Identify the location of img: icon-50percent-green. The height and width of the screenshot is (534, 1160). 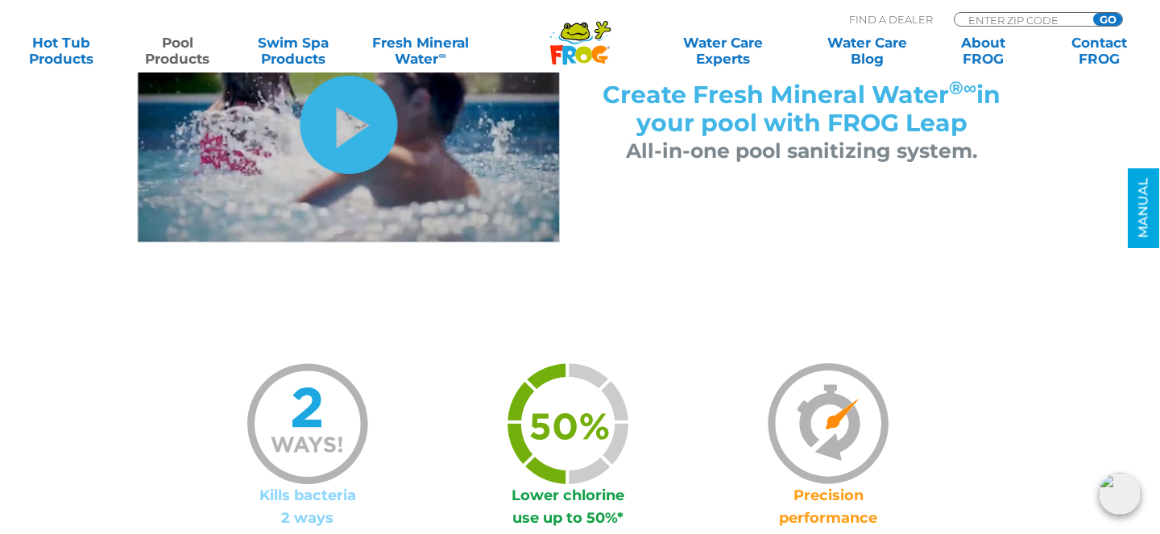
(568, 424).